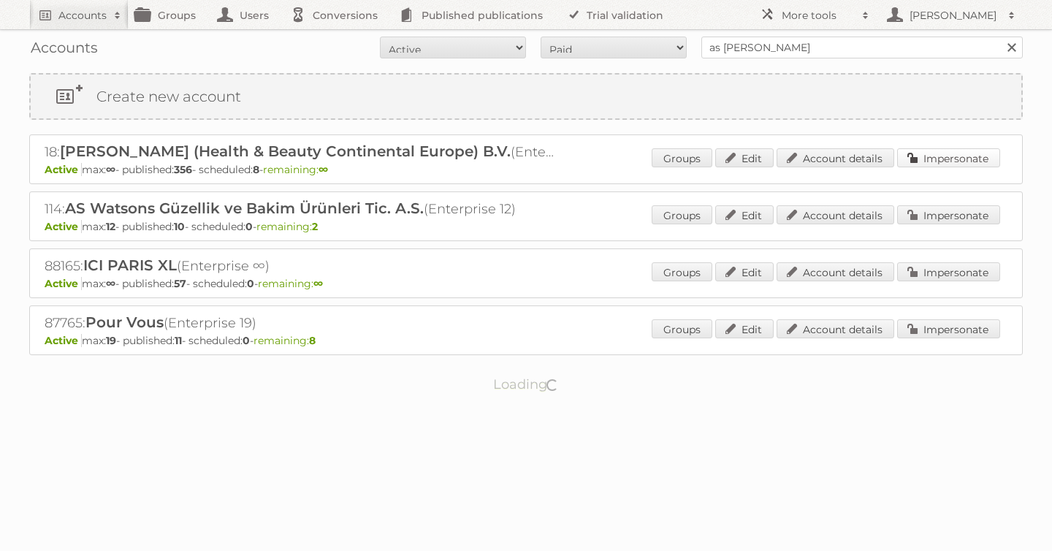  What do you see at coordinates (300, 152) in the screenshot?
I see `h2: 18: (Enterprise ∞)` at bounding box center [300, 152].